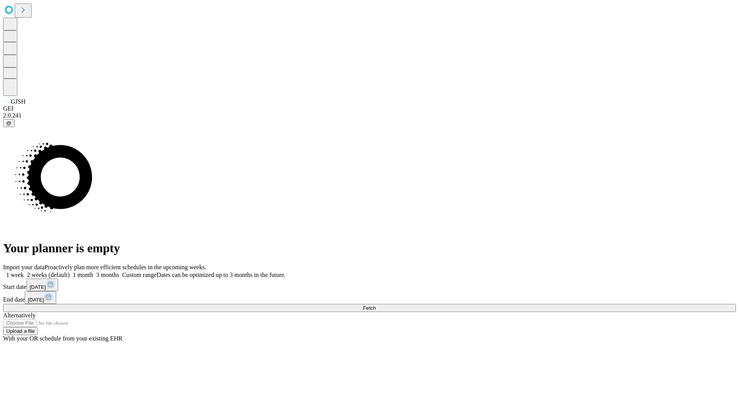 Image resolution: width=739 pixels, height=416 pixels. Describe the element at coordinates (370, 248) in the screenshot. I see `h1: Your planner is empty` at that location.